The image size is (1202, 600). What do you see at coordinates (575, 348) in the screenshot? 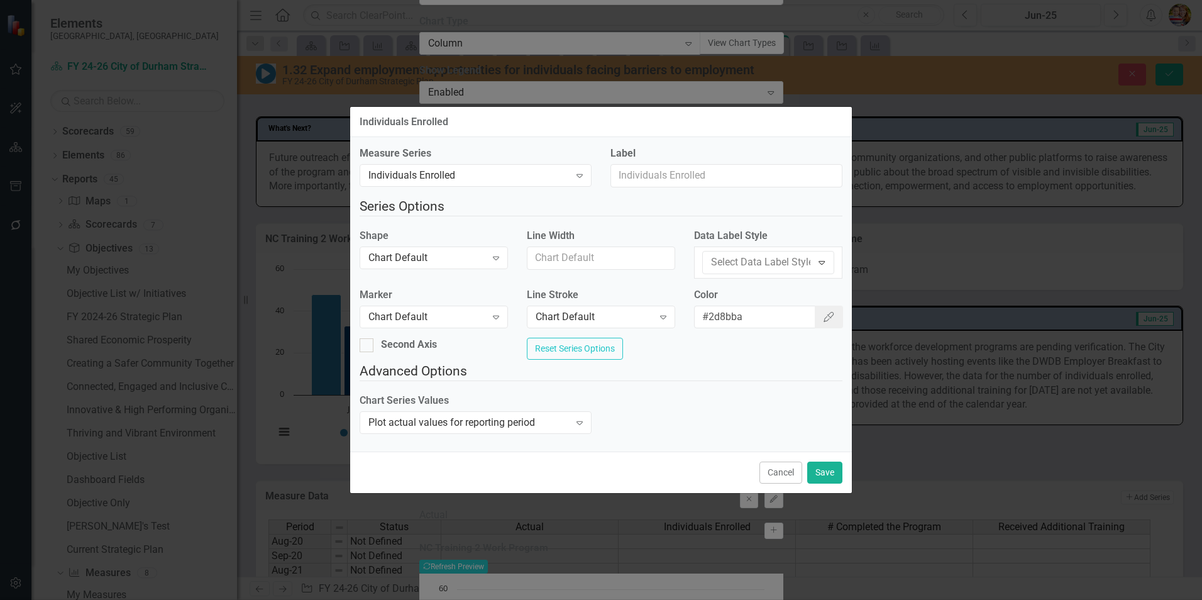
I see `button: Reset Series Options` at bounding box center [575, 348].